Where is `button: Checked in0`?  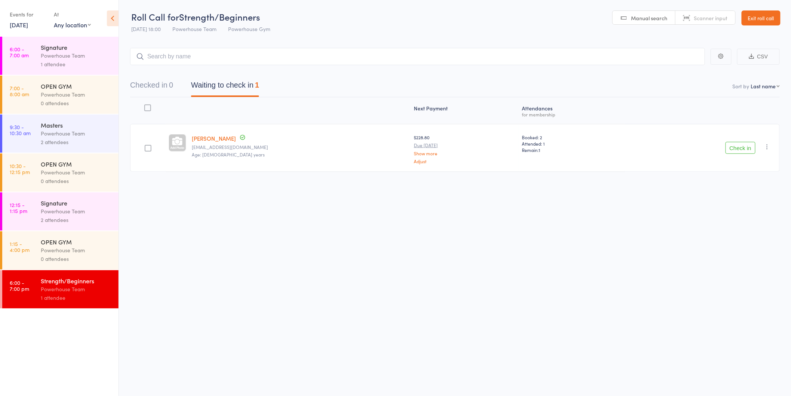 button: Checked in0 is located at coordinates (151, 87).